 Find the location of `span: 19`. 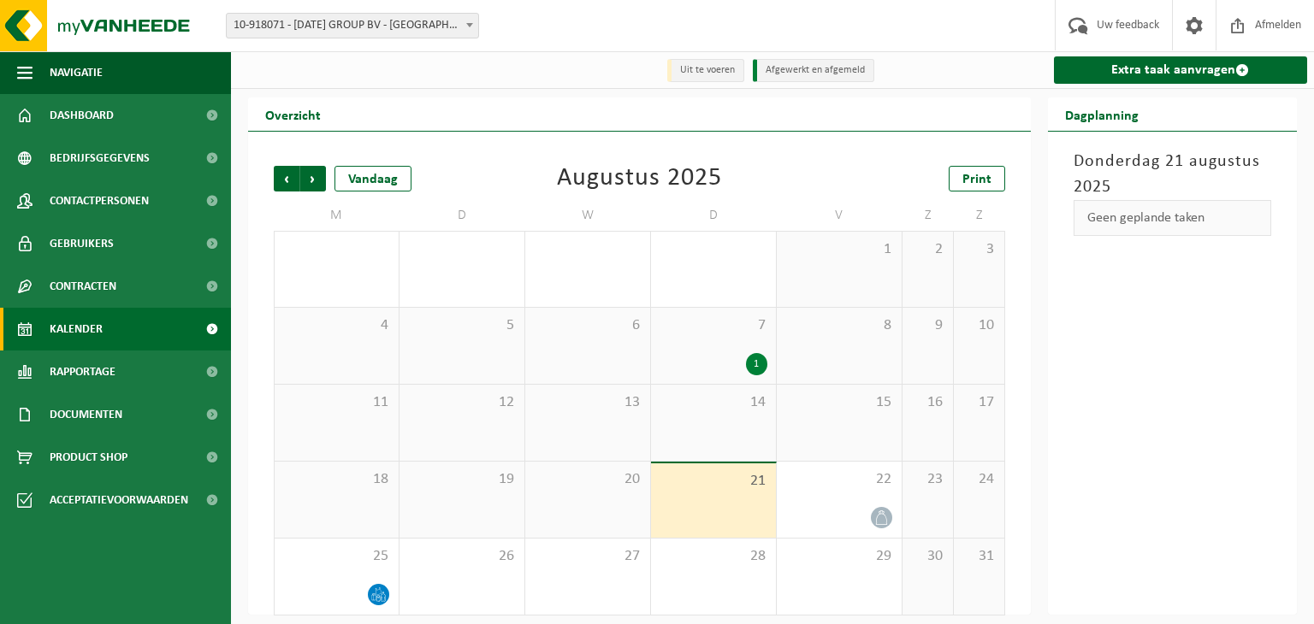

span: 19 is located at coordinates (462, 480).